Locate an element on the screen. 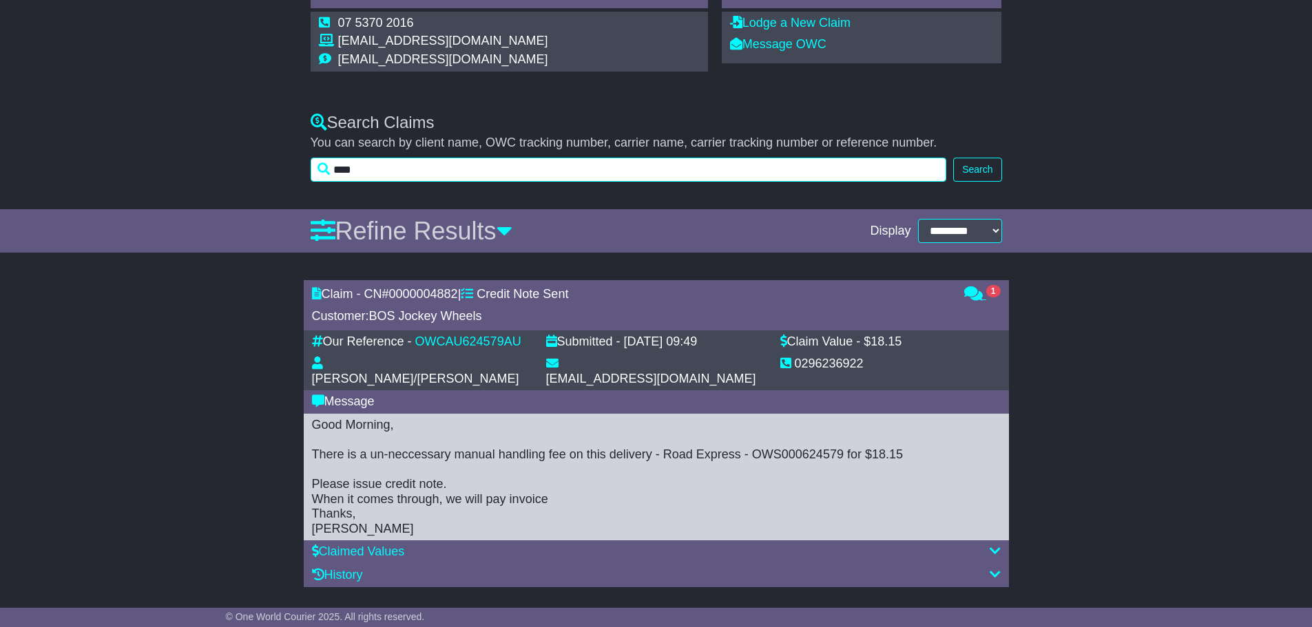 The width and height of the screenshot is (1312, 627). div: Message is located at coordinates (656, 402).